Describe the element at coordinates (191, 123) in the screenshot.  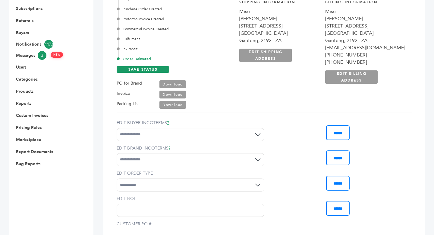
I see `label: EDIT BUYER INCOTERMS` at that location.